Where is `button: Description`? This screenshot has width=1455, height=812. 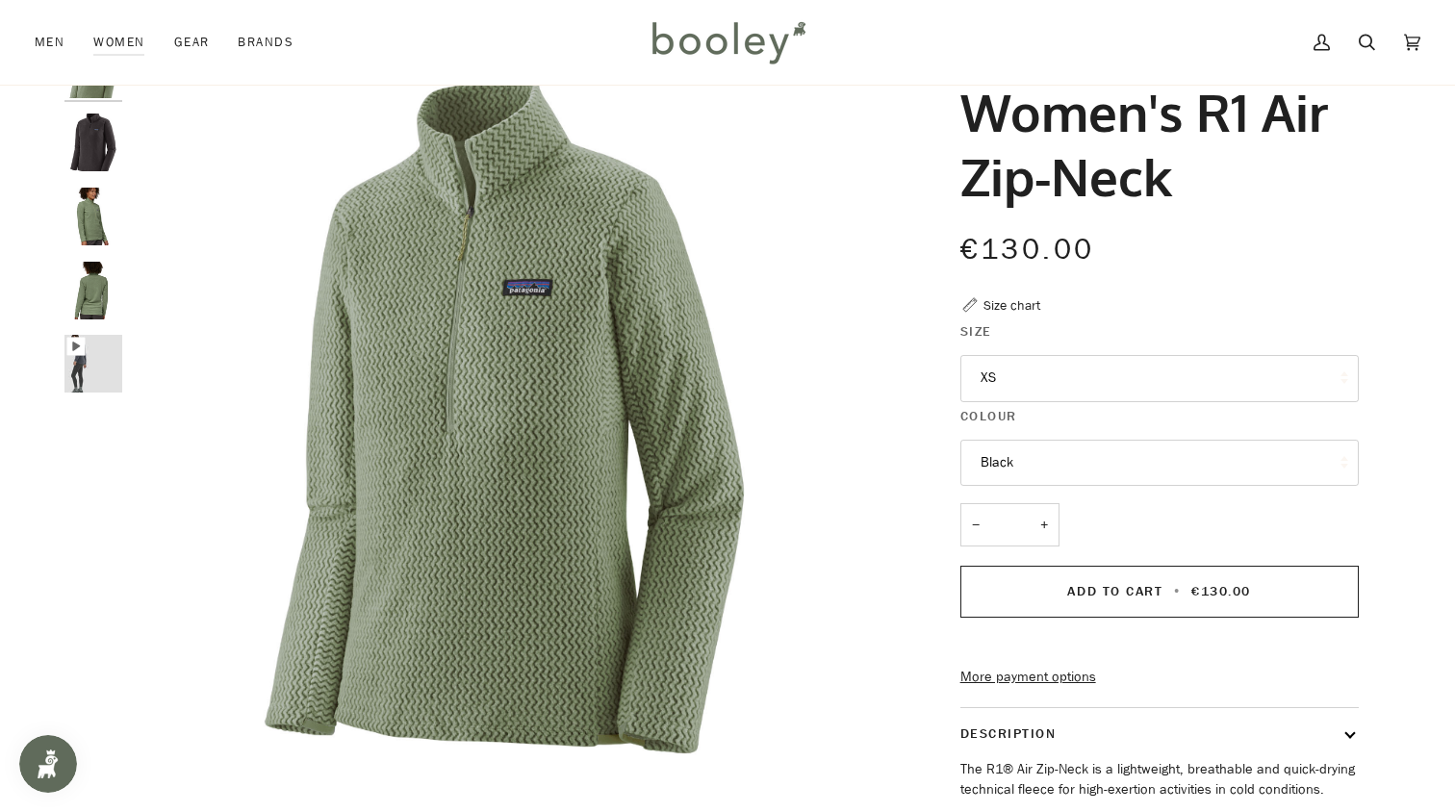
button: Description is located at coordinates (1159, 733).